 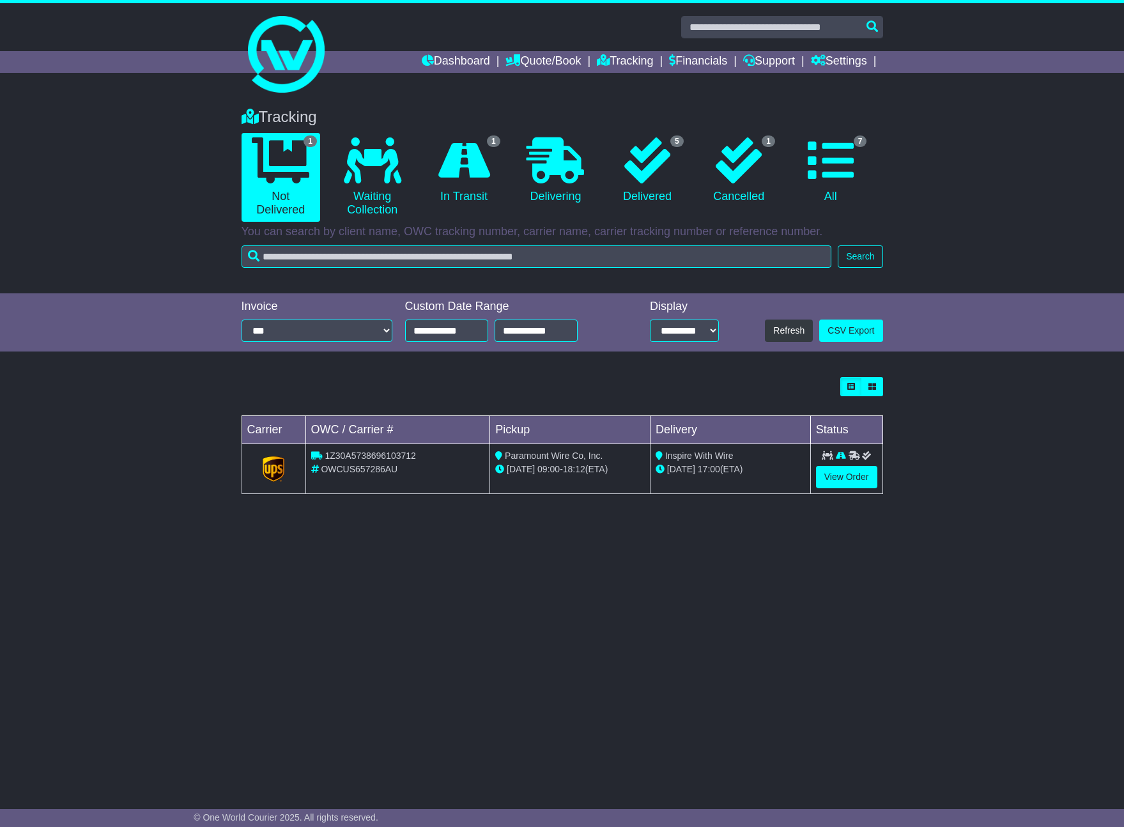 What do you see at coordinates (456, 62) in the screenshot?
I see `a: Dashboard` at bounding box center [456, 62].